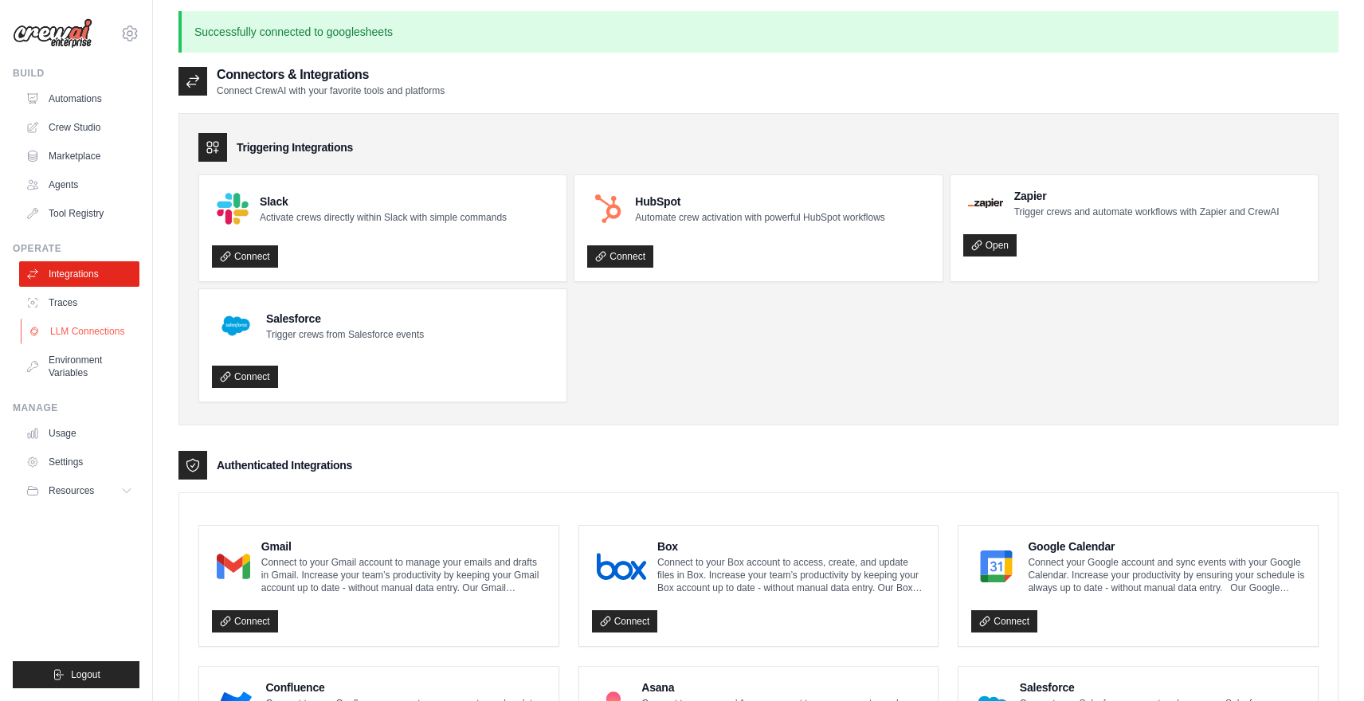 The height and width of the screenshot is (701, 1364). What do you see at coordinates (608, 209) in the screenshot?
I see `img: HubSpot Logo` at bounding box center [608, 209].